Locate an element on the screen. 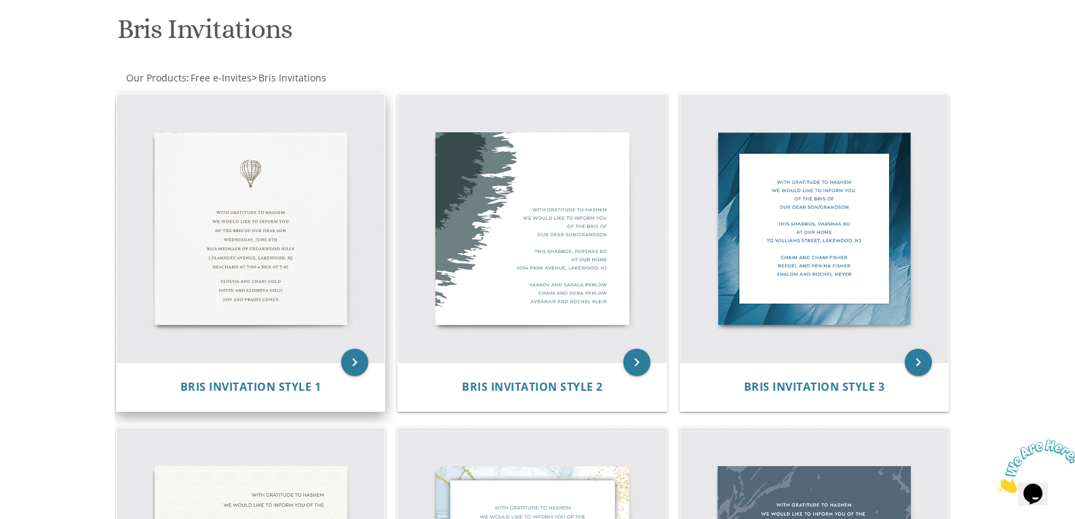  a: Bris Invitation Style 1 is located at coordinates (251, 386).